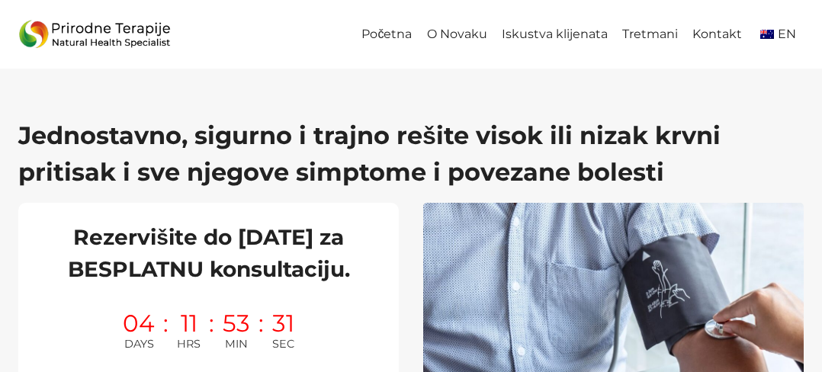  I want to click on span: 11, so click(189, 323).